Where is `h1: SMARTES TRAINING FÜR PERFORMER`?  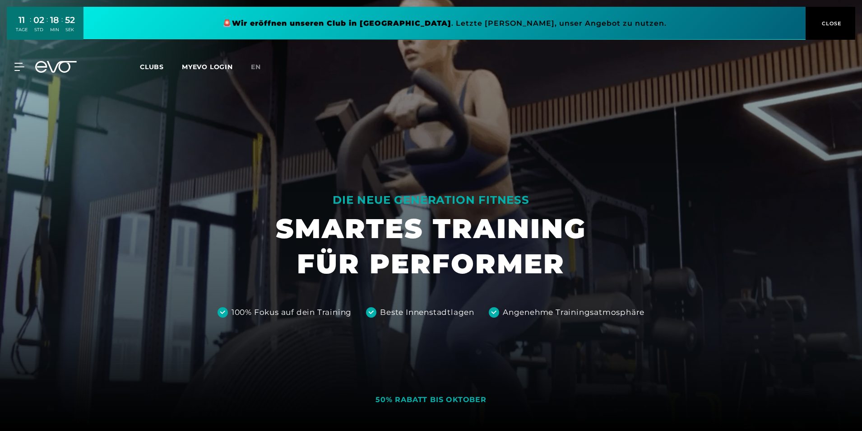
h1: SMARTES TRAINING FÜR PERFORMER is located at coordinates (431, 246).